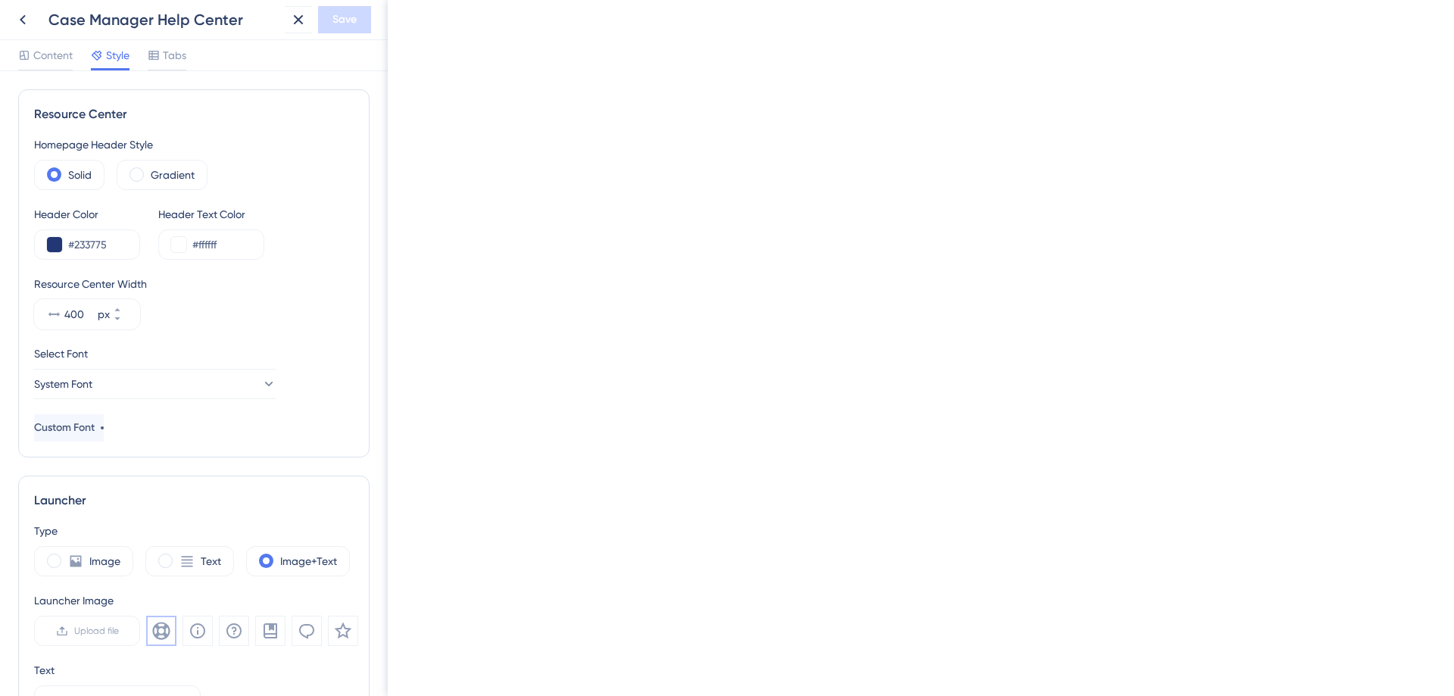 Image resolution: width=1454 pixels, height=696 pixels. What do you see at coordinates (64, 428) in the screenshot?
I see `span: Custom Font` at bounding box center [64, 428].